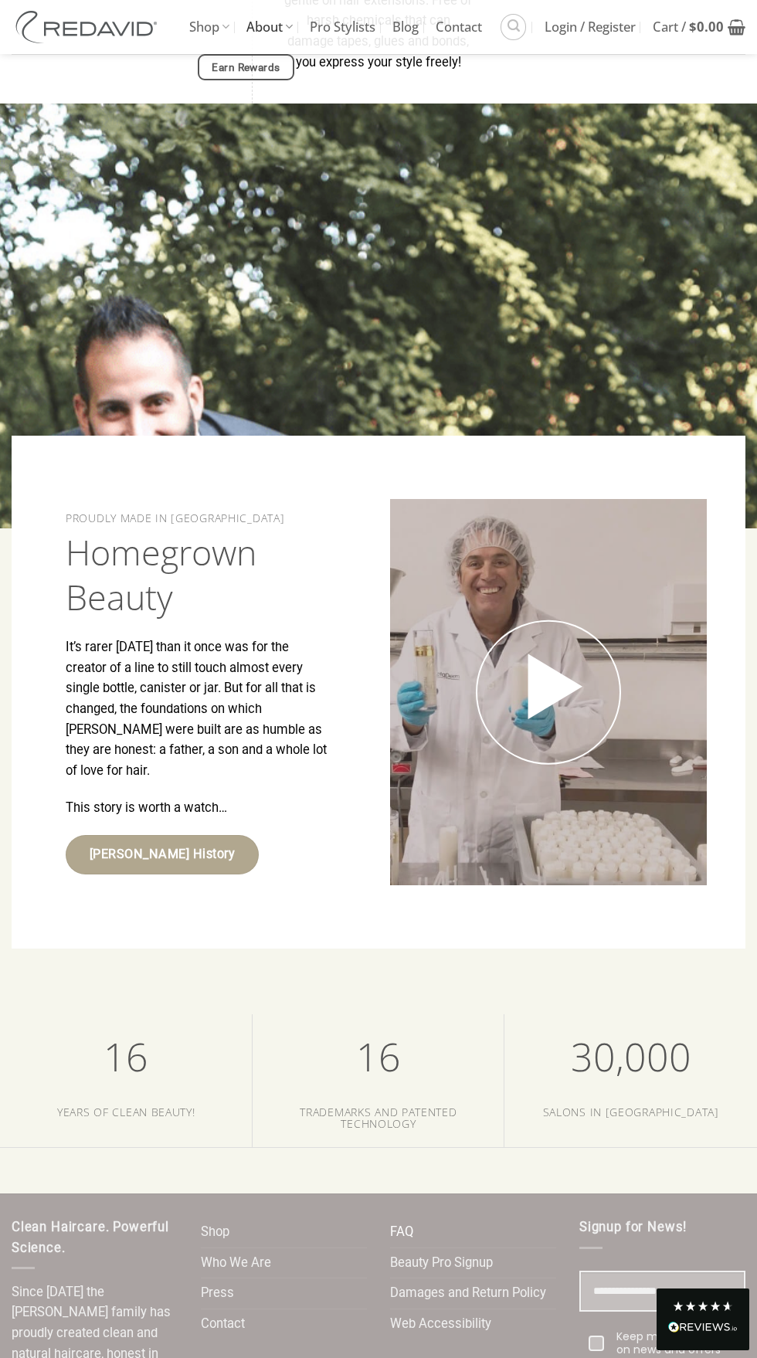  What do you see at coordinates (548, 693) in the screenshot?
I see `a: Open video in lightbox` at bounding box center [548, 693].